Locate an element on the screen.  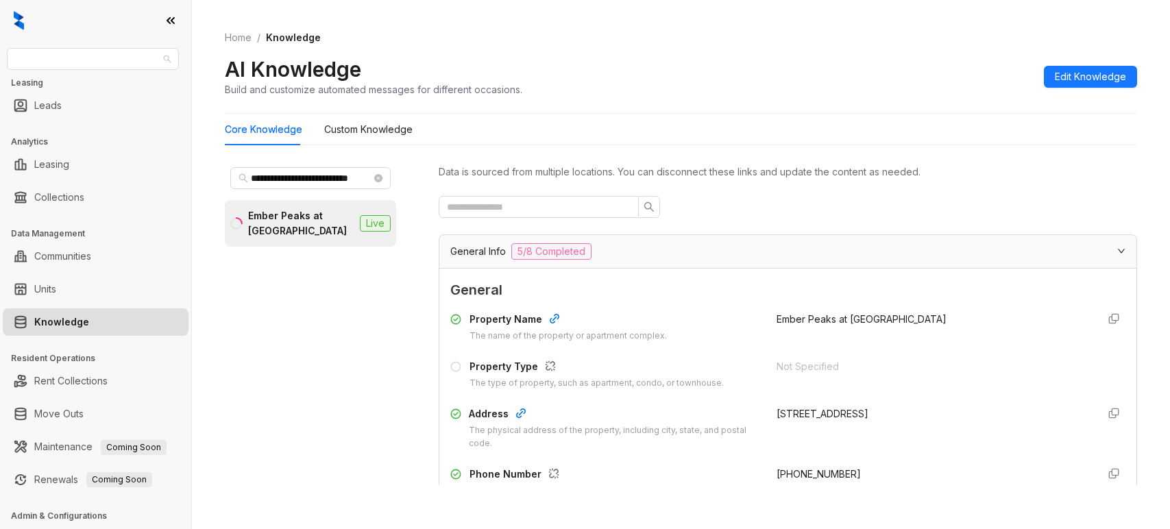
span: 5/8 Completed is located at coordinates (551, 252).